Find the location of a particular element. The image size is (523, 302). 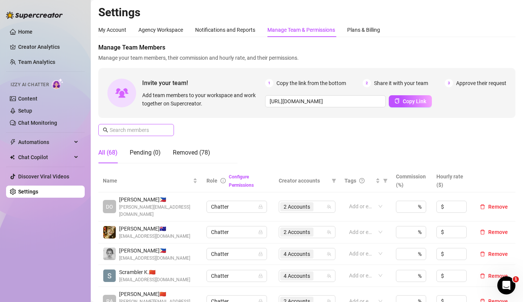

input: Search members is located at coordinates (136, 130).